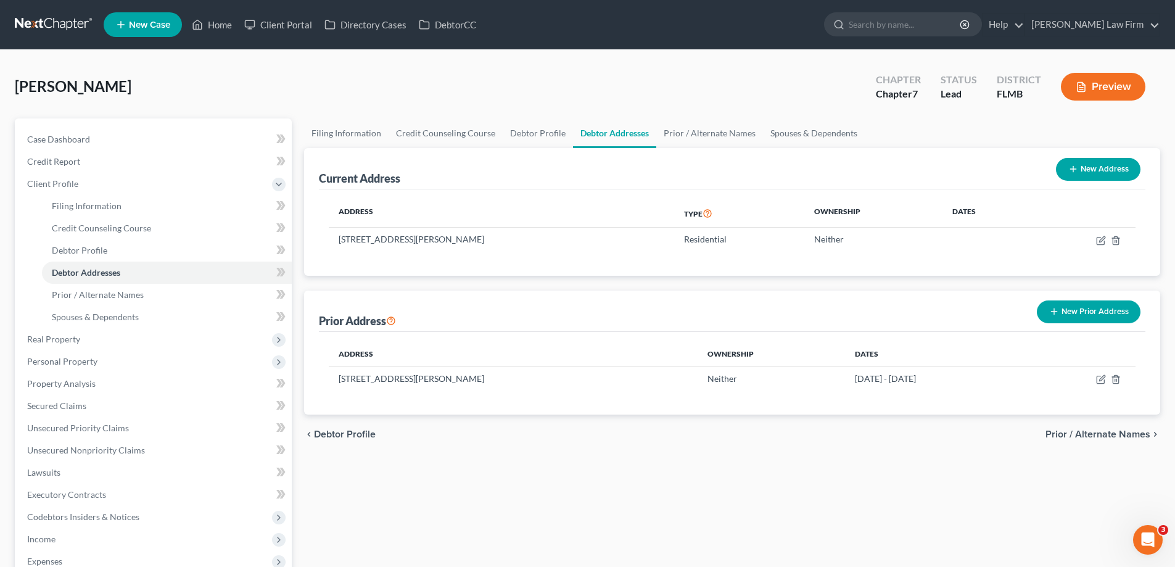 The image size is (1175, 567). I want to click on span: Personal Property, so click(62, 361).